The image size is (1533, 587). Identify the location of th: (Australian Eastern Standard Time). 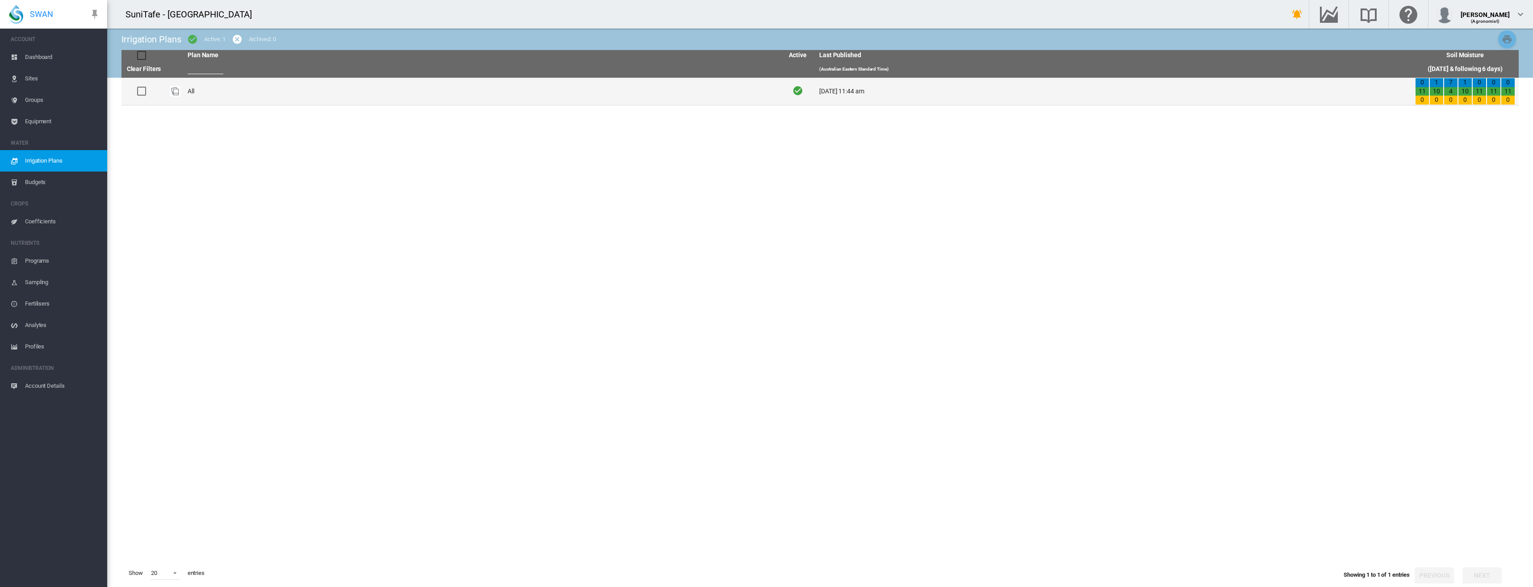
(1113, 69).